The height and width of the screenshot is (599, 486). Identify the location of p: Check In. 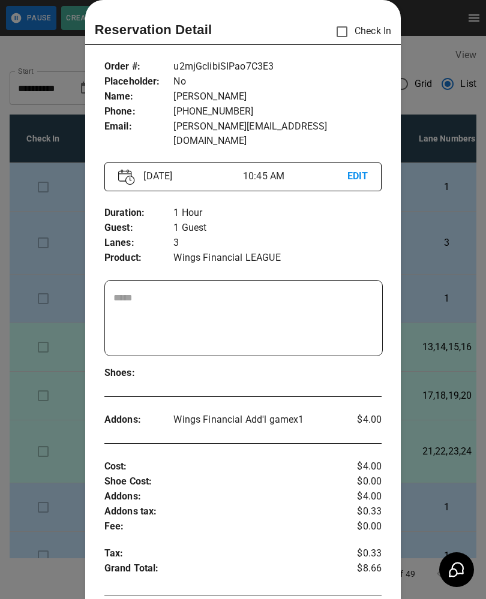
(360, 32).